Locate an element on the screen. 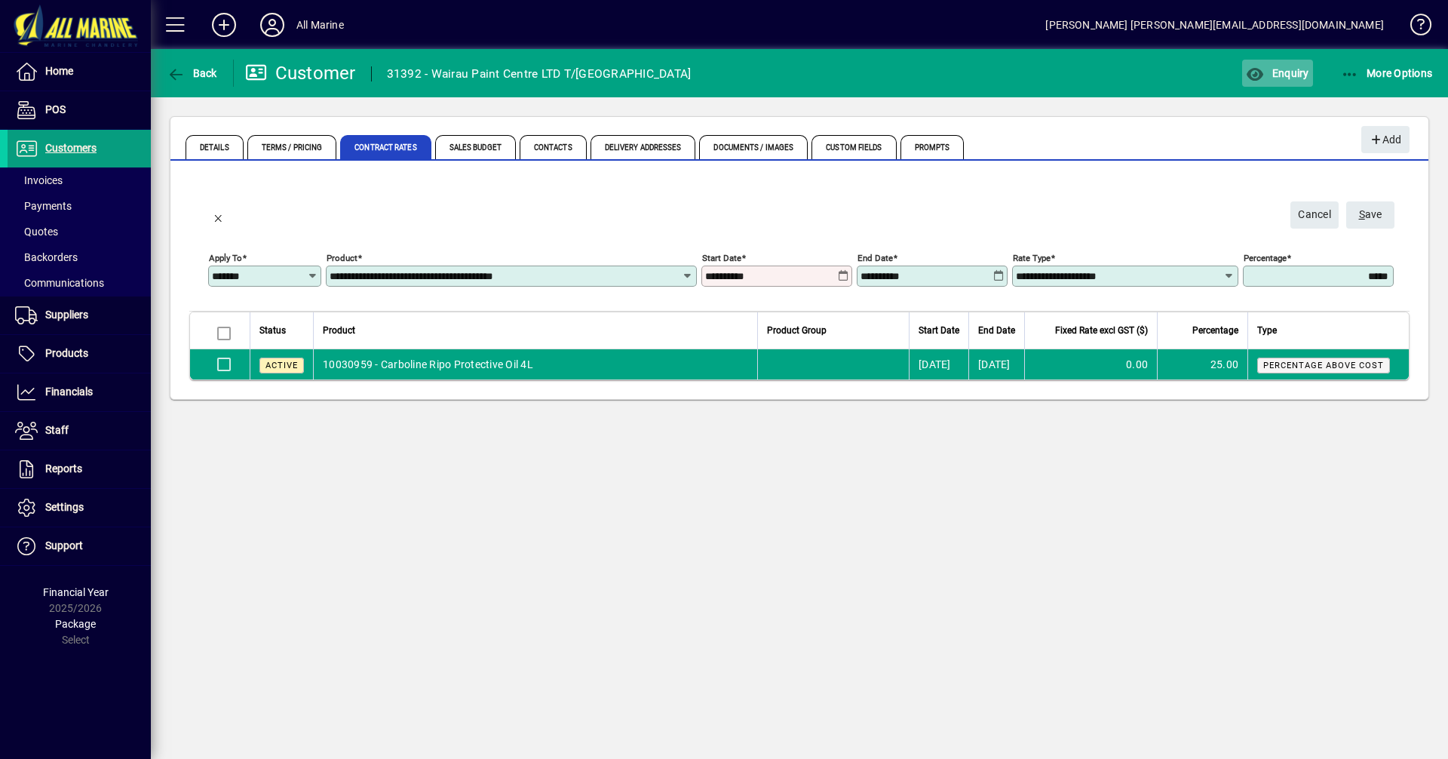 The width and height of the screenshot is (1448, 759). button: More Options is located at coordinates (1387, 73).